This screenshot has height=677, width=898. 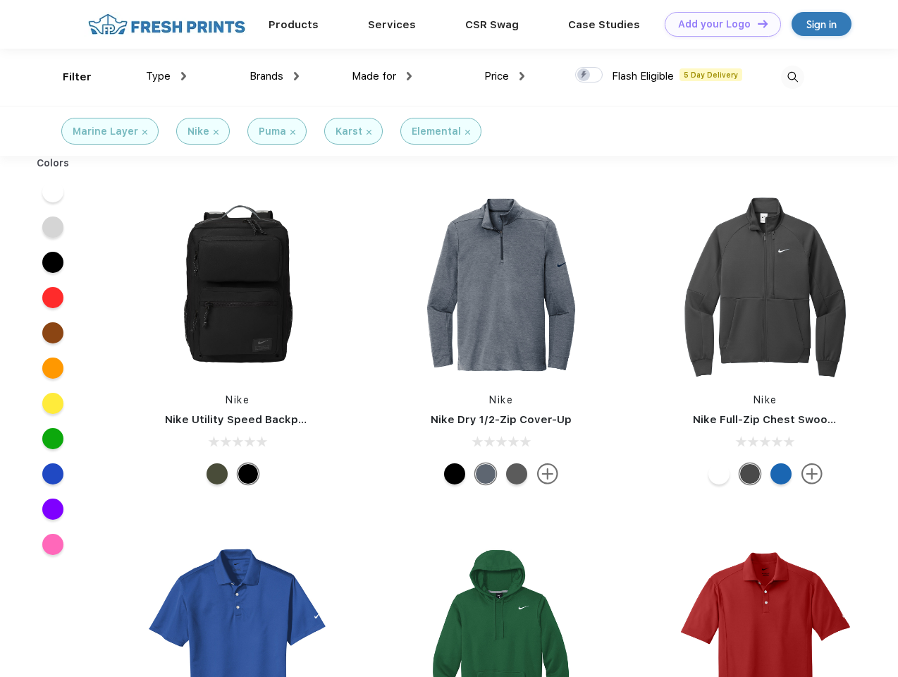 What do you see at coordinates (517, 474) in the screenshot?
I see `div: Black Heather` at bounding box center [517, 474].